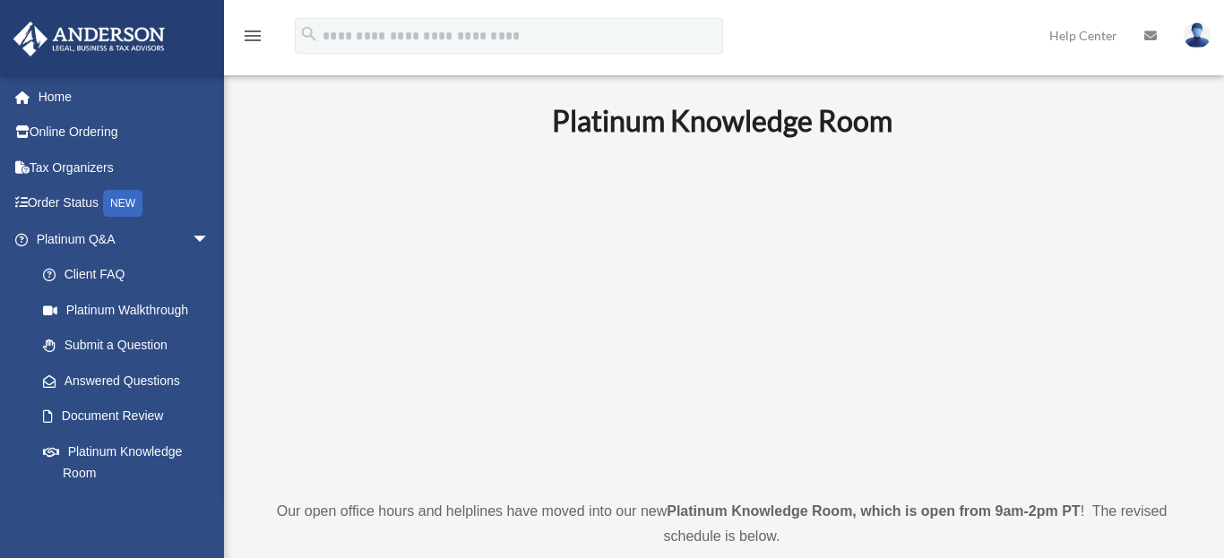  Describe the element at coordinates (131, 310) in the screenshot. I see `a: Platinum Walkthrough` at that location.